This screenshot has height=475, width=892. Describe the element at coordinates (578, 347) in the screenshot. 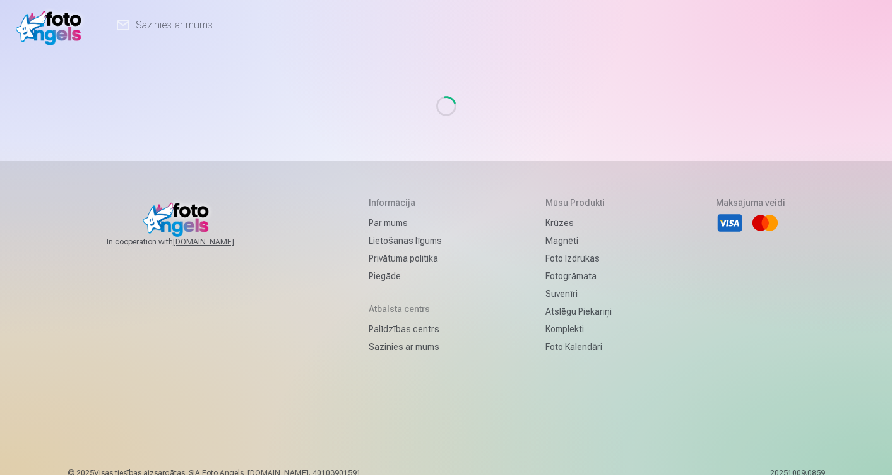

I see `a: Foto kalendāri` at that location.